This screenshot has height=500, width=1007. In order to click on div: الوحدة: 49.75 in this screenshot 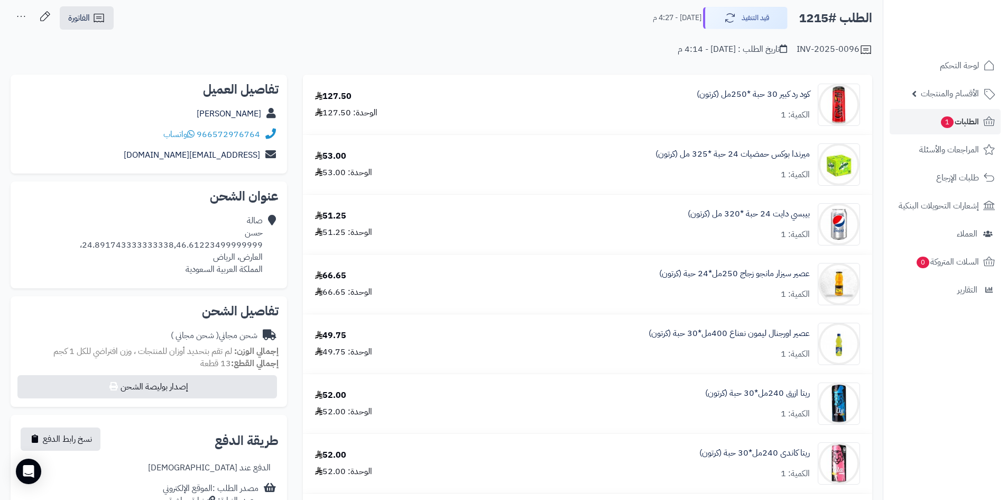, I will do `click(344, 352)`.